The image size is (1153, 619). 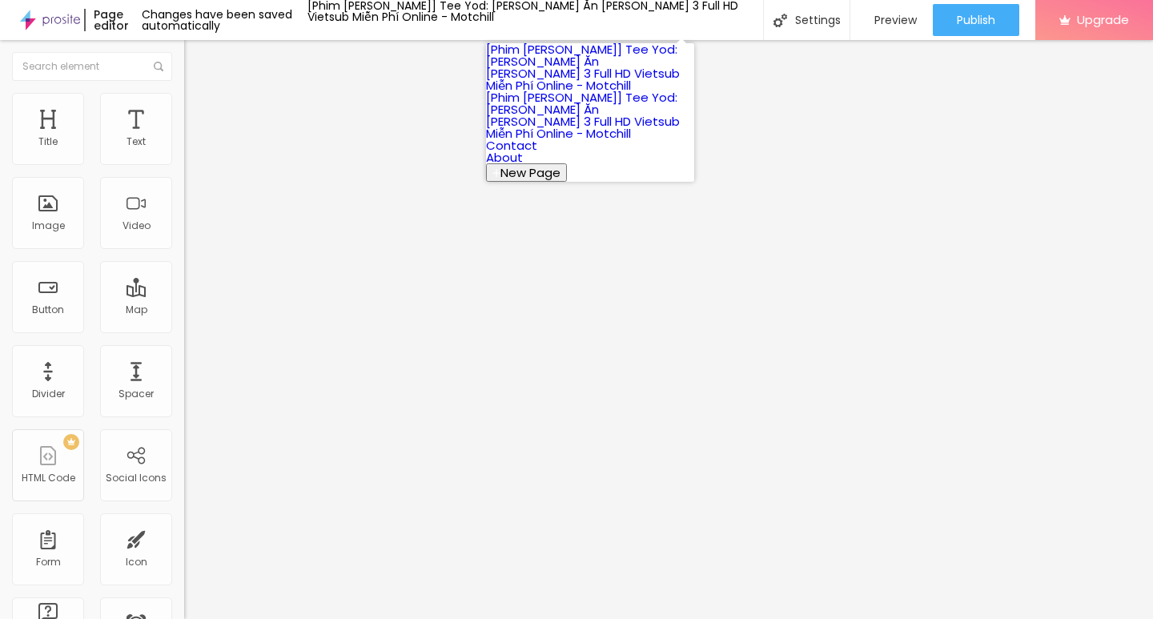 I want to click on div: Icon, so click(x=136, y=562).